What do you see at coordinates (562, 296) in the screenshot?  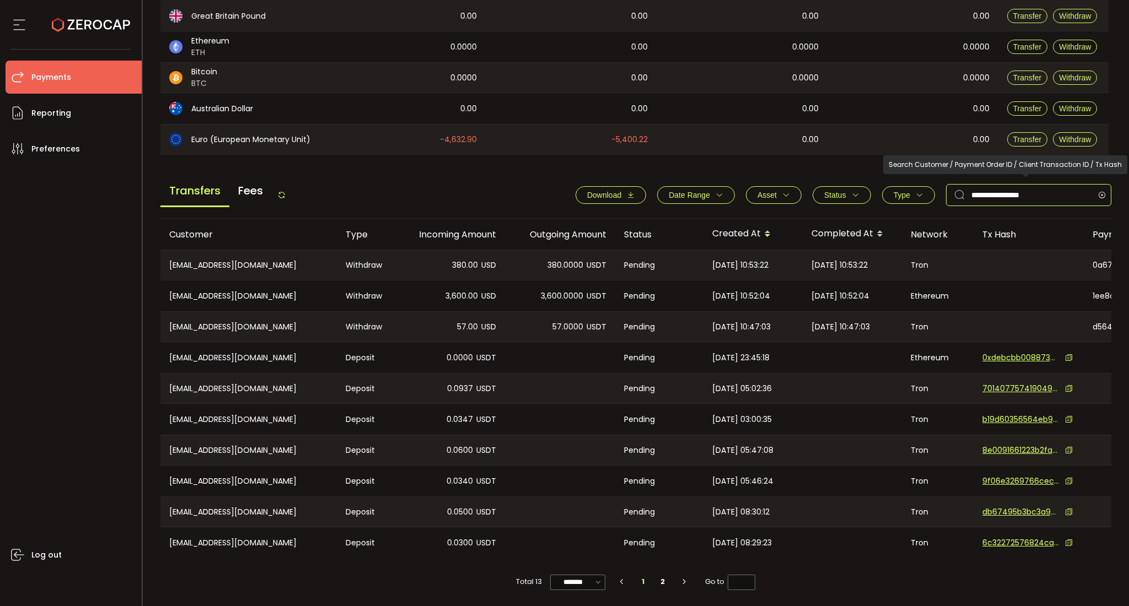 I see `span: 3,600.0000` at bounding box center [562, 296].